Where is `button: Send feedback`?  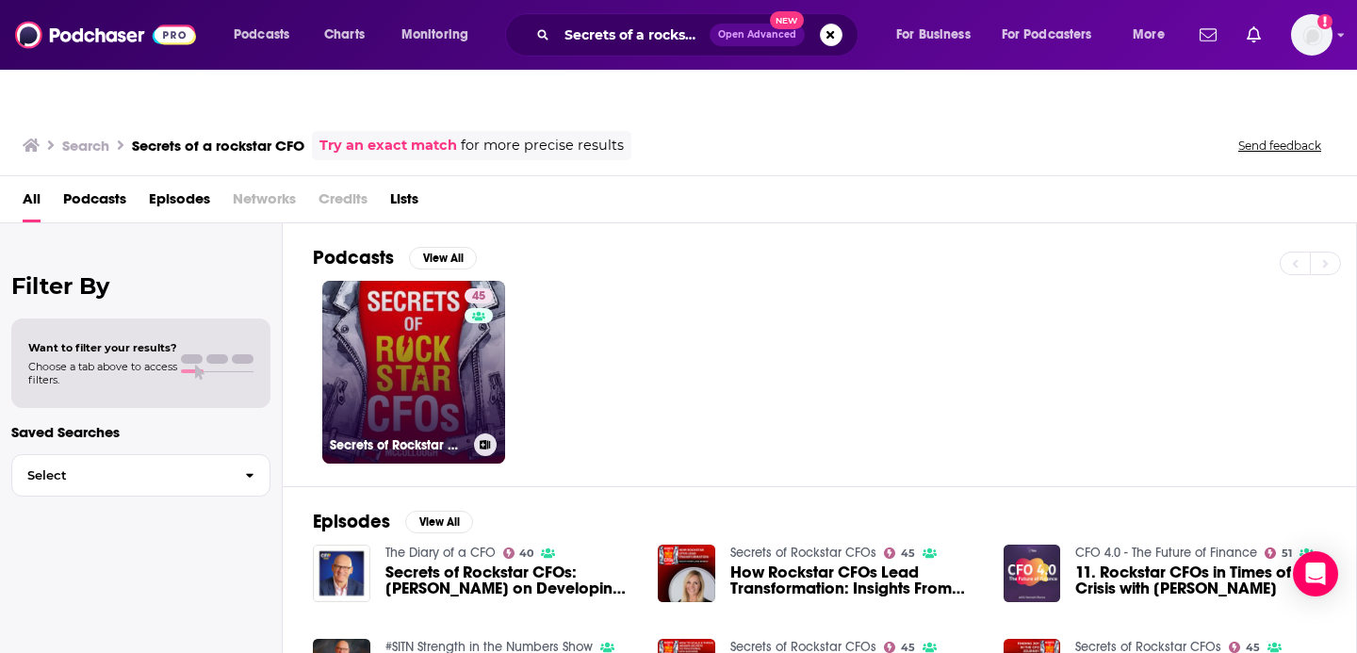 button: Send feedback is located at coordinates (1279, 145).